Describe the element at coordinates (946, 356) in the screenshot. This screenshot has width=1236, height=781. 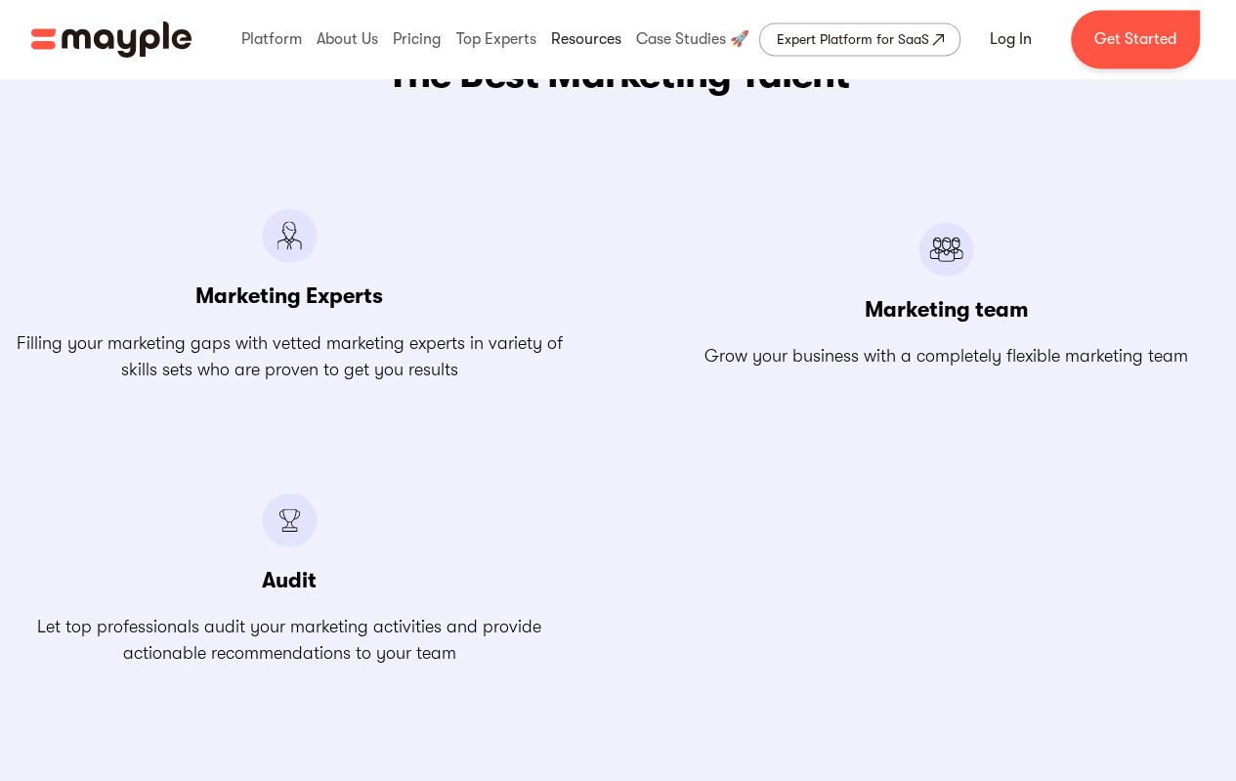
I see `p: Grow your business with a completely flexible marketing team` at that location.